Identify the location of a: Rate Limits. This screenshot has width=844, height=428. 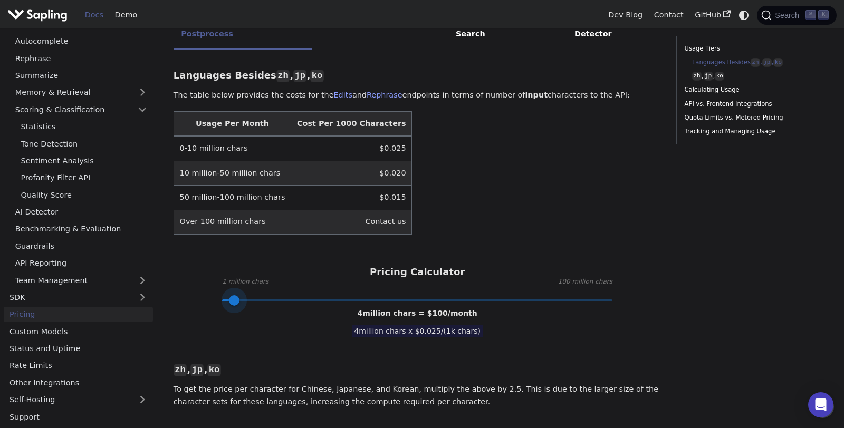
(78, 366).